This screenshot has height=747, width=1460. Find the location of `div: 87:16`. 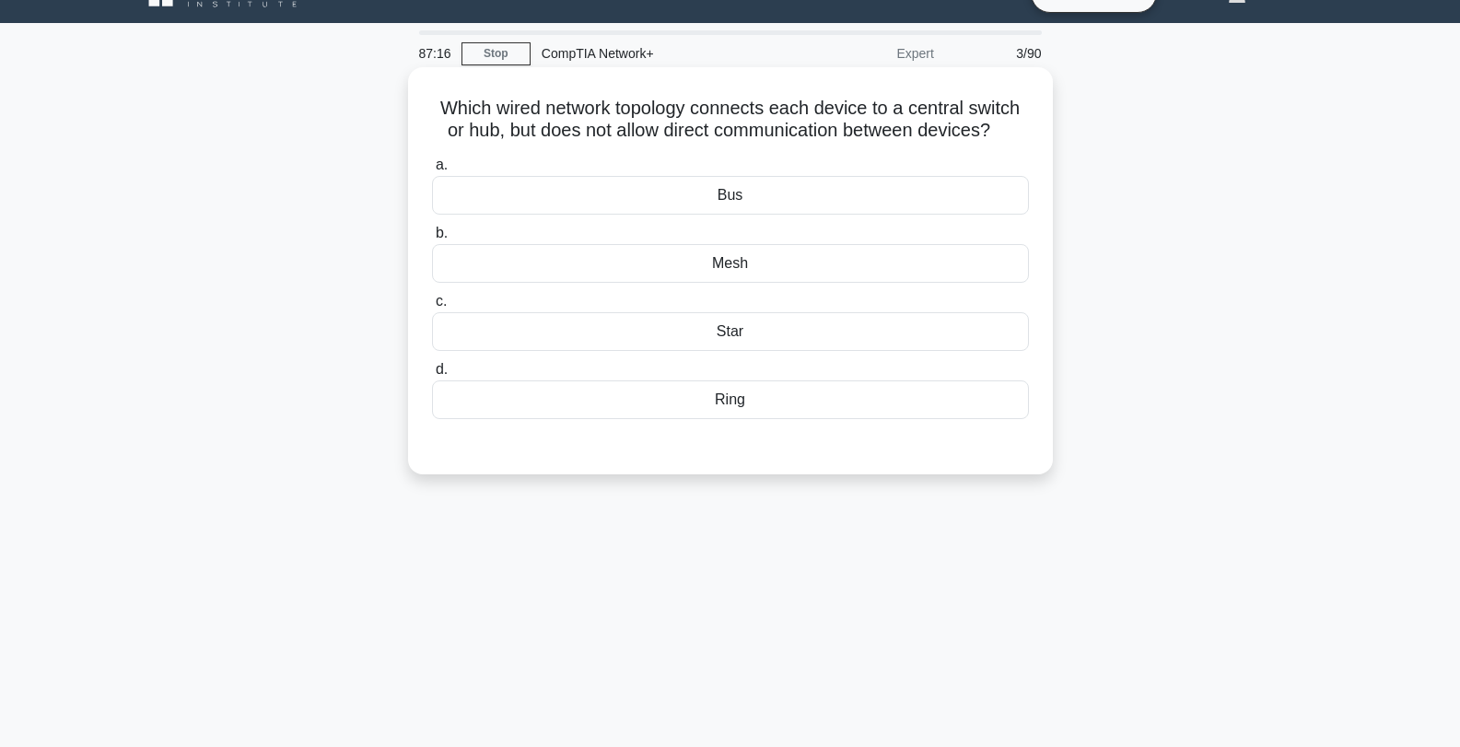

div: 87:16 is located at coordinates (435, 53).